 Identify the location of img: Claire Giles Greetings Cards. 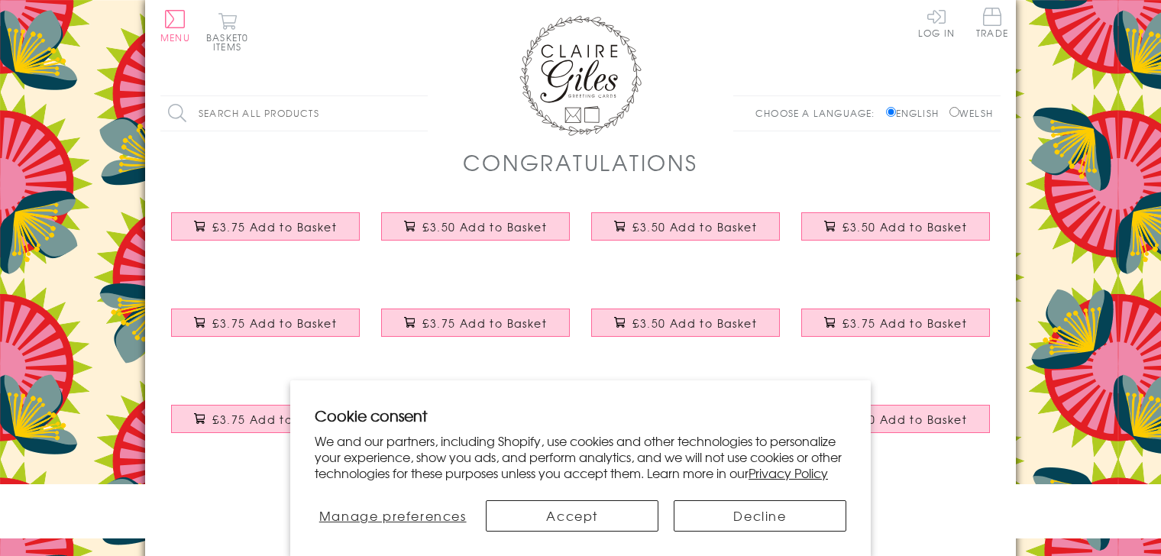
(581, 76).